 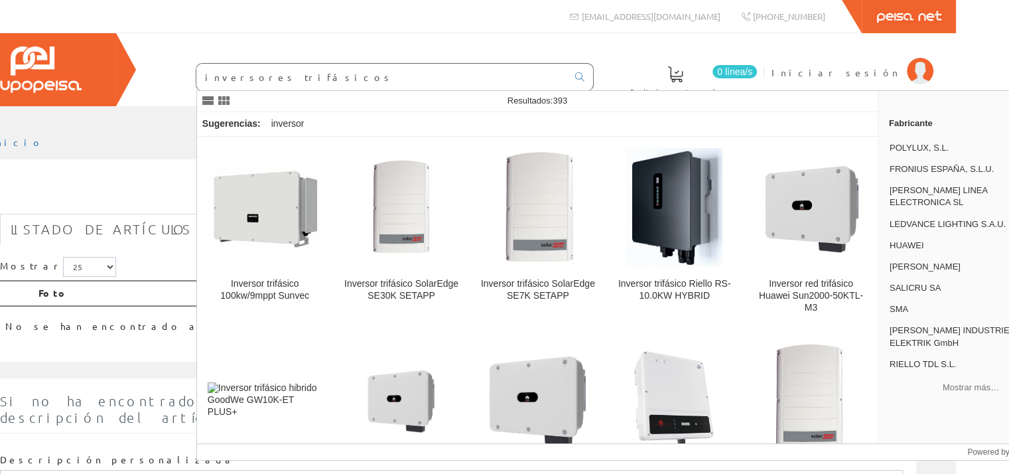 I want to click on a: Inversor trifásico SolarEdge SE7K SETAPP Inversor trifásico SolarEdge SE7K SETAPP, so click(x=537, y=233).